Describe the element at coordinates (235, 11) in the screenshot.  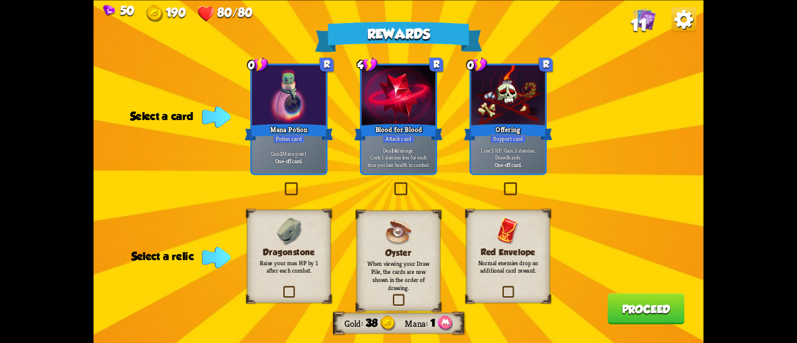
I see `span: 80/80` at that location.